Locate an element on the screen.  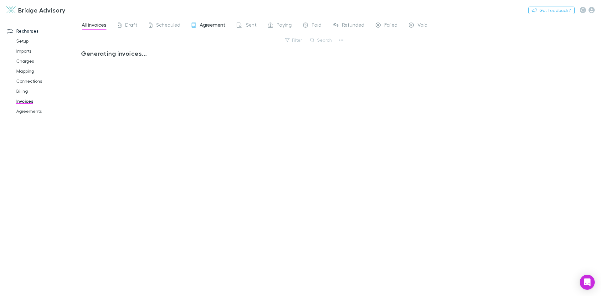
a: Invoices is located at coordinates (47, 101).